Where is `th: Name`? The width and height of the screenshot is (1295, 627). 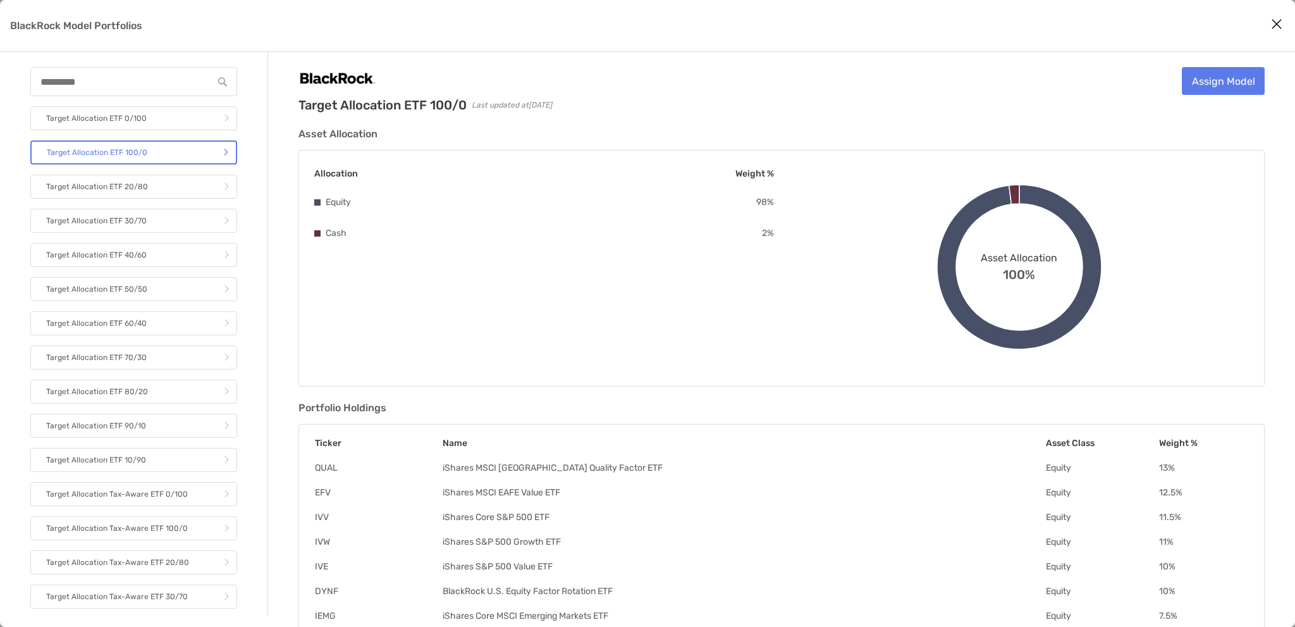 th: Name is located at coordinates (744, 443).